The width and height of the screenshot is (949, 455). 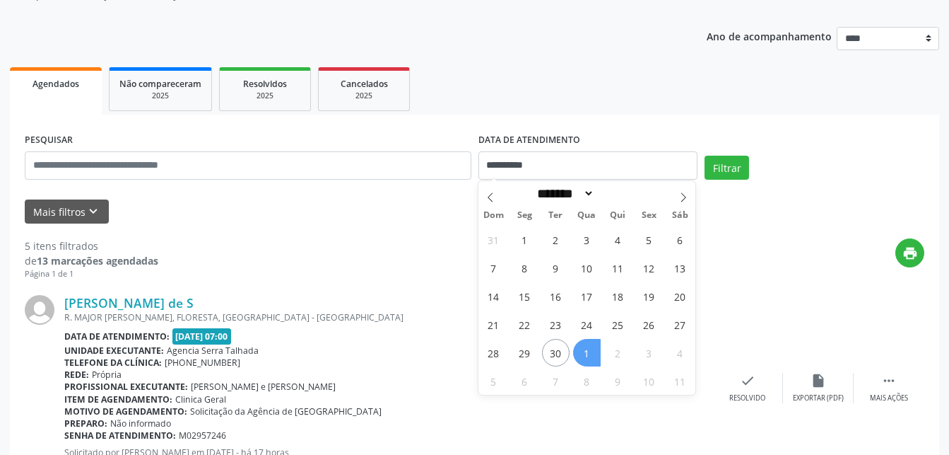 I want to click on label: DATA DE ATENDIMENTO, so click(x=529, y=140).